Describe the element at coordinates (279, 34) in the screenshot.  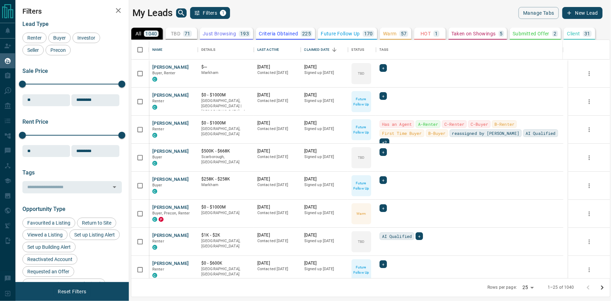
I see `p: Criteria Obtained` at that location.